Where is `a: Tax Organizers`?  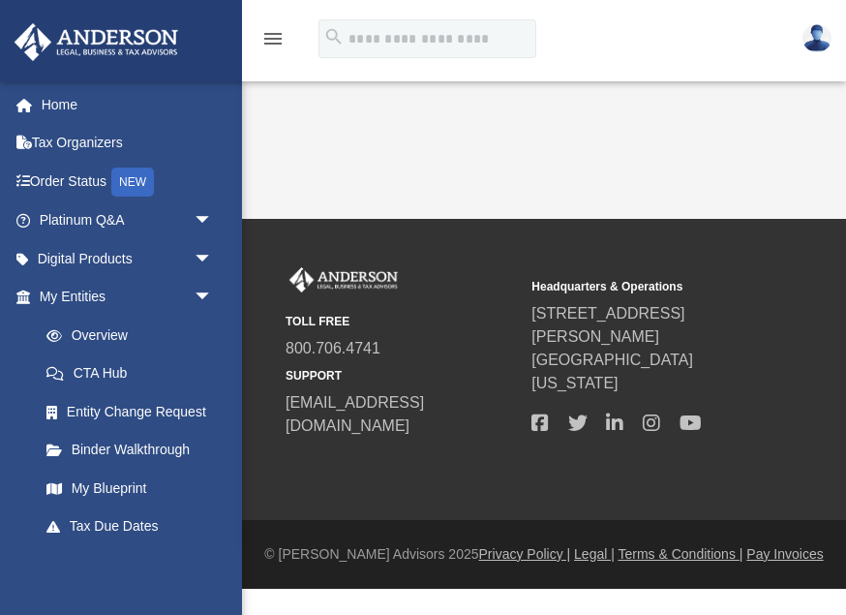
a: Tax Organizers is located at coordinates (128, 143).